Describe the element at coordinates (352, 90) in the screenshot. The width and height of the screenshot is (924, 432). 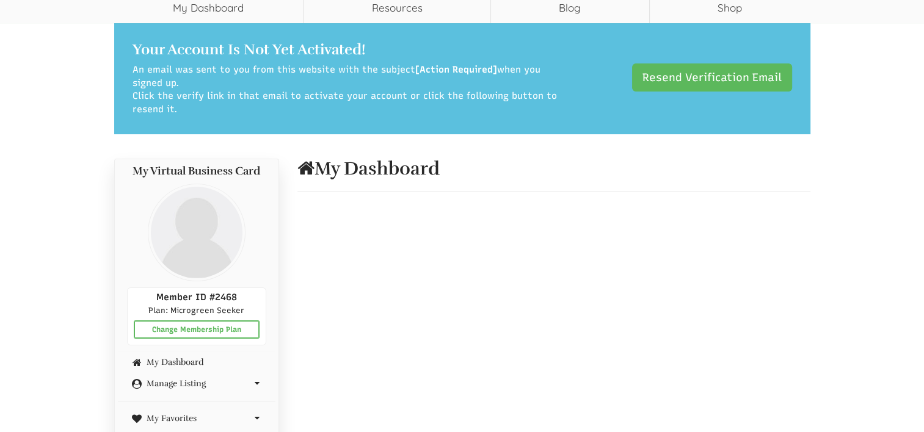
I see `p: An email was sent to you from this website with the subject when you signed up.` at that location.